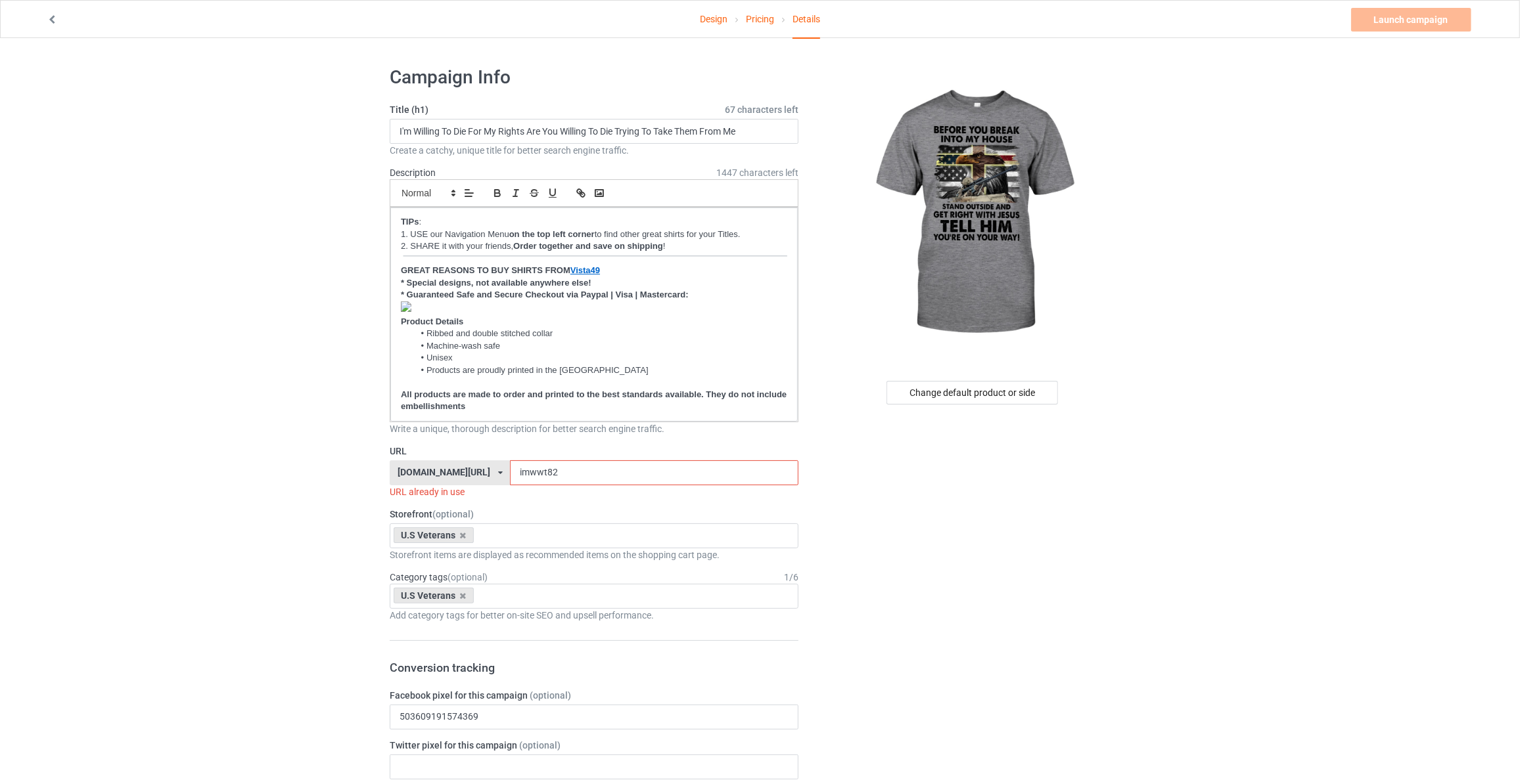 Image resolution: width=1520 pixels, height=784 pixels. What do you see at coordinates (594, 151) in the screenshot?
I see `div: Create a catchy, unique title for better search engine traffic.` at bounding box center [594, 151].